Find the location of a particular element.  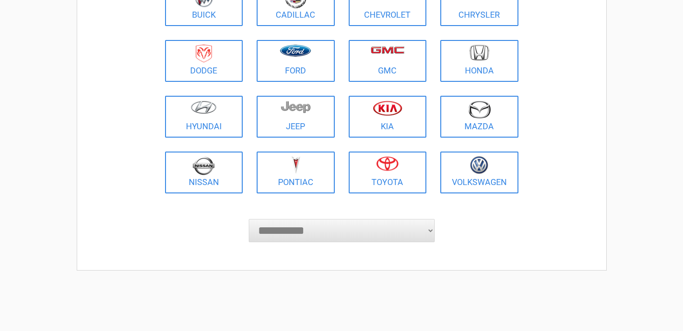

img: dodge is located at coordinates (203, 53).